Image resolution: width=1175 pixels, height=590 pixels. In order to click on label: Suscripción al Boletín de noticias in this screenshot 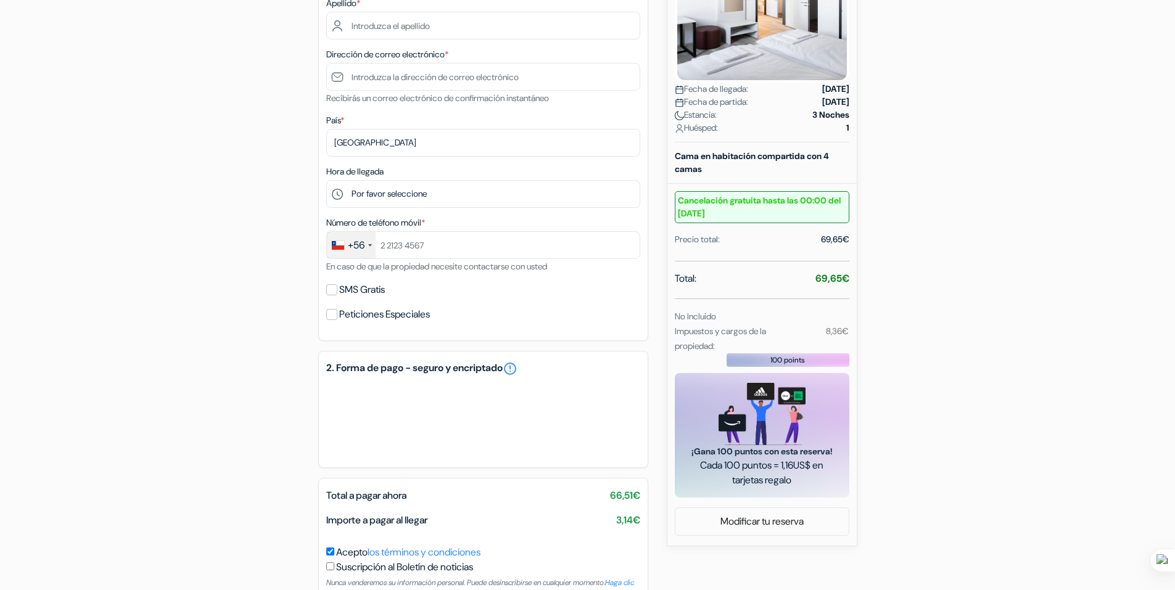, I will do `click(405, 568)`.